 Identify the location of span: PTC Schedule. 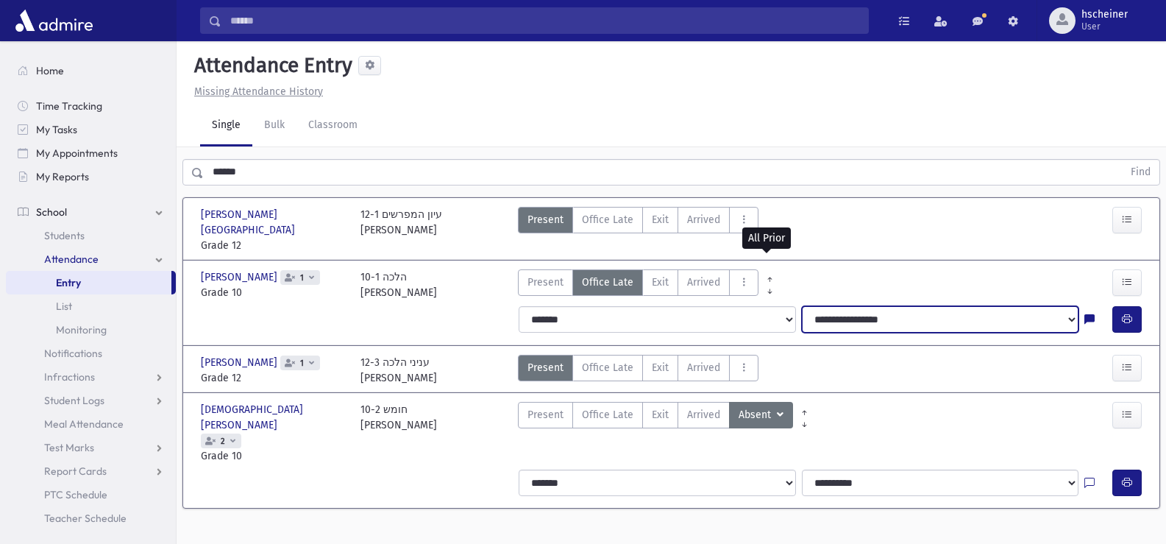
(76, 494).